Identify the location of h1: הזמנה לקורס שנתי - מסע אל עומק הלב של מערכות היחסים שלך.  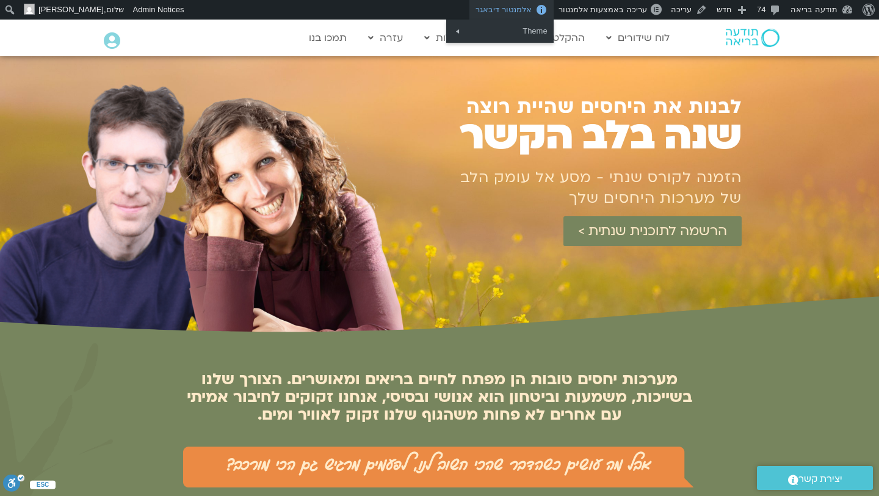
(598, 188).